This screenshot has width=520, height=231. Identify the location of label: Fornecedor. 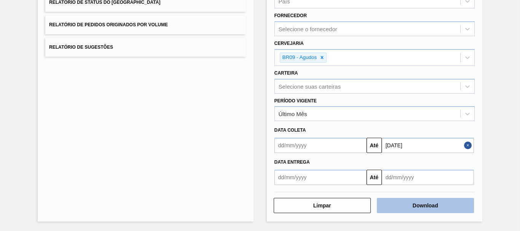
(290, 16).